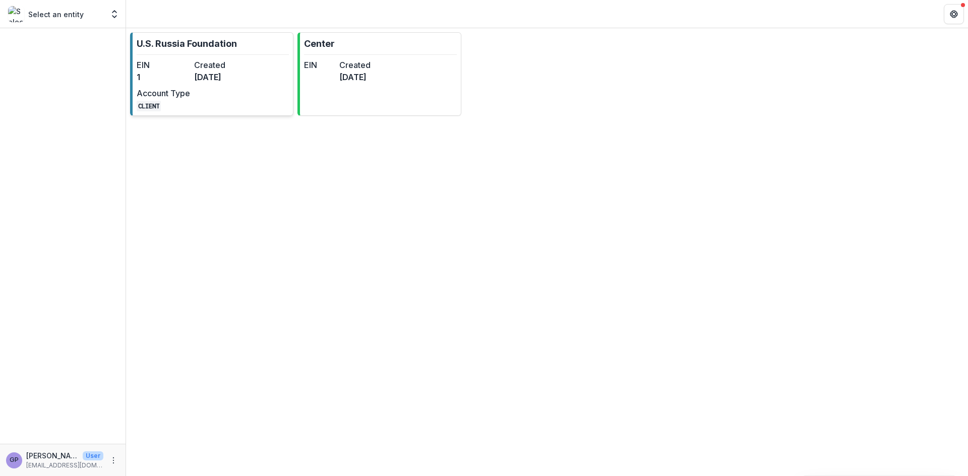 This screenshot has width=968, height=476. I want to click on p: User, so click(93, 456).